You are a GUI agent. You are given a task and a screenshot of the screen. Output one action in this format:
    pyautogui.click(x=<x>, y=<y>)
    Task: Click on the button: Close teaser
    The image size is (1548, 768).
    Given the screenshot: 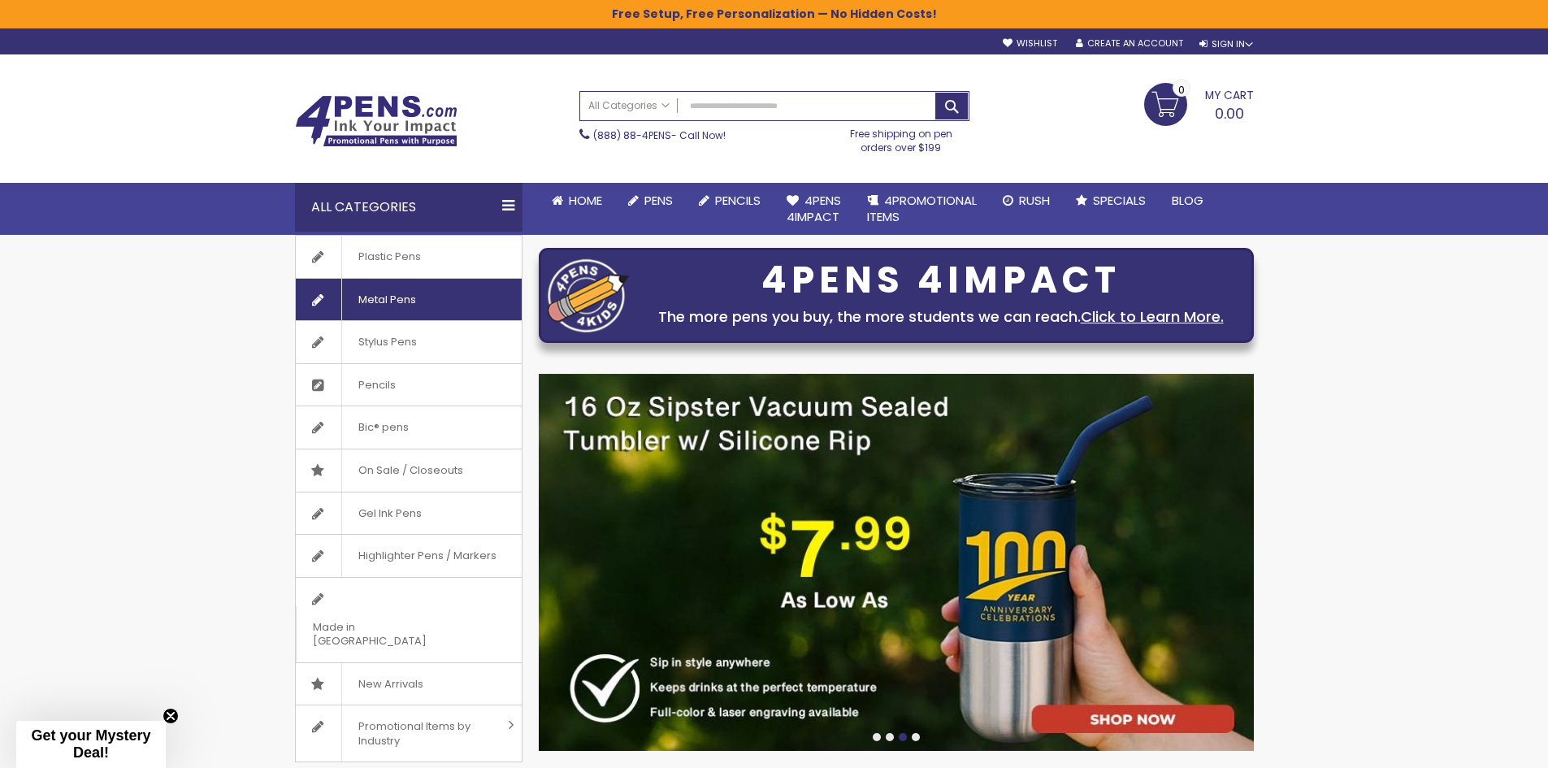 What is the action you would take?
    pyautogui.click(x=171, y=716)
    